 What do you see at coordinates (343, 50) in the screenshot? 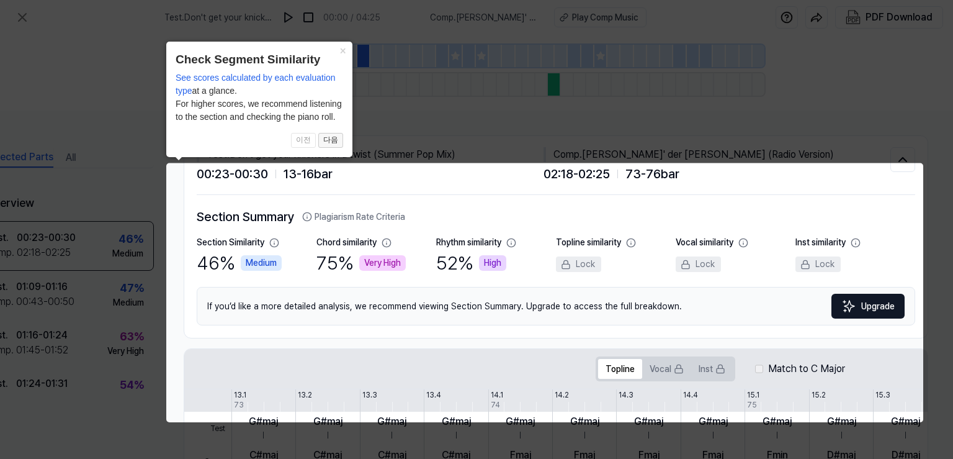
I see `button: Close` at bounding box center [343, 50].